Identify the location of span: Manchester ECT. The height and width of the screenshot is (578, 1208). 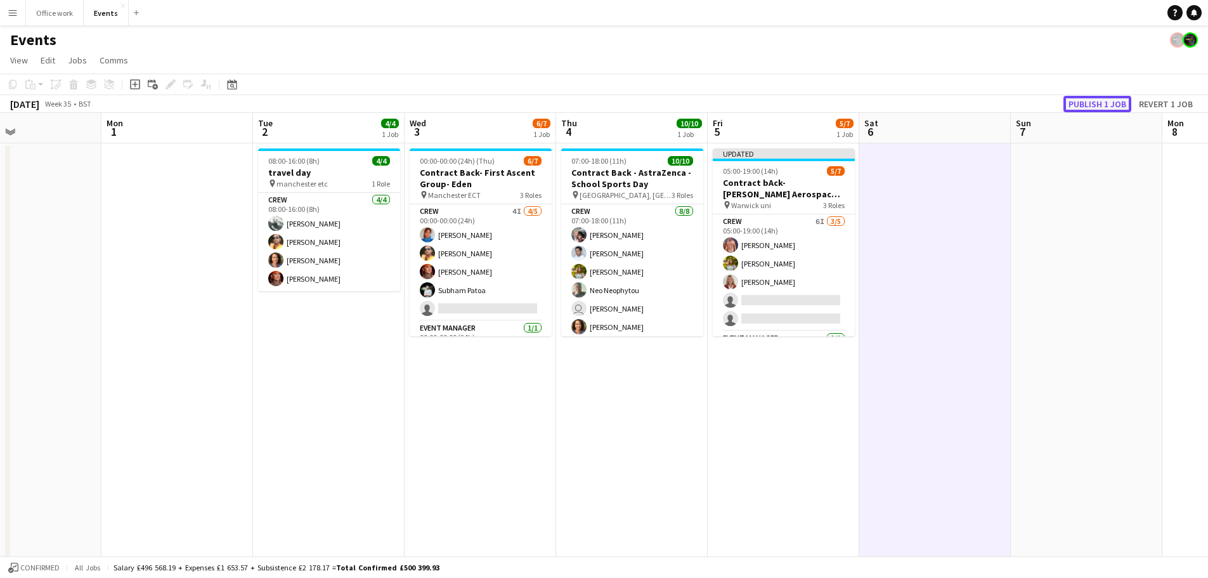
(454, 195).